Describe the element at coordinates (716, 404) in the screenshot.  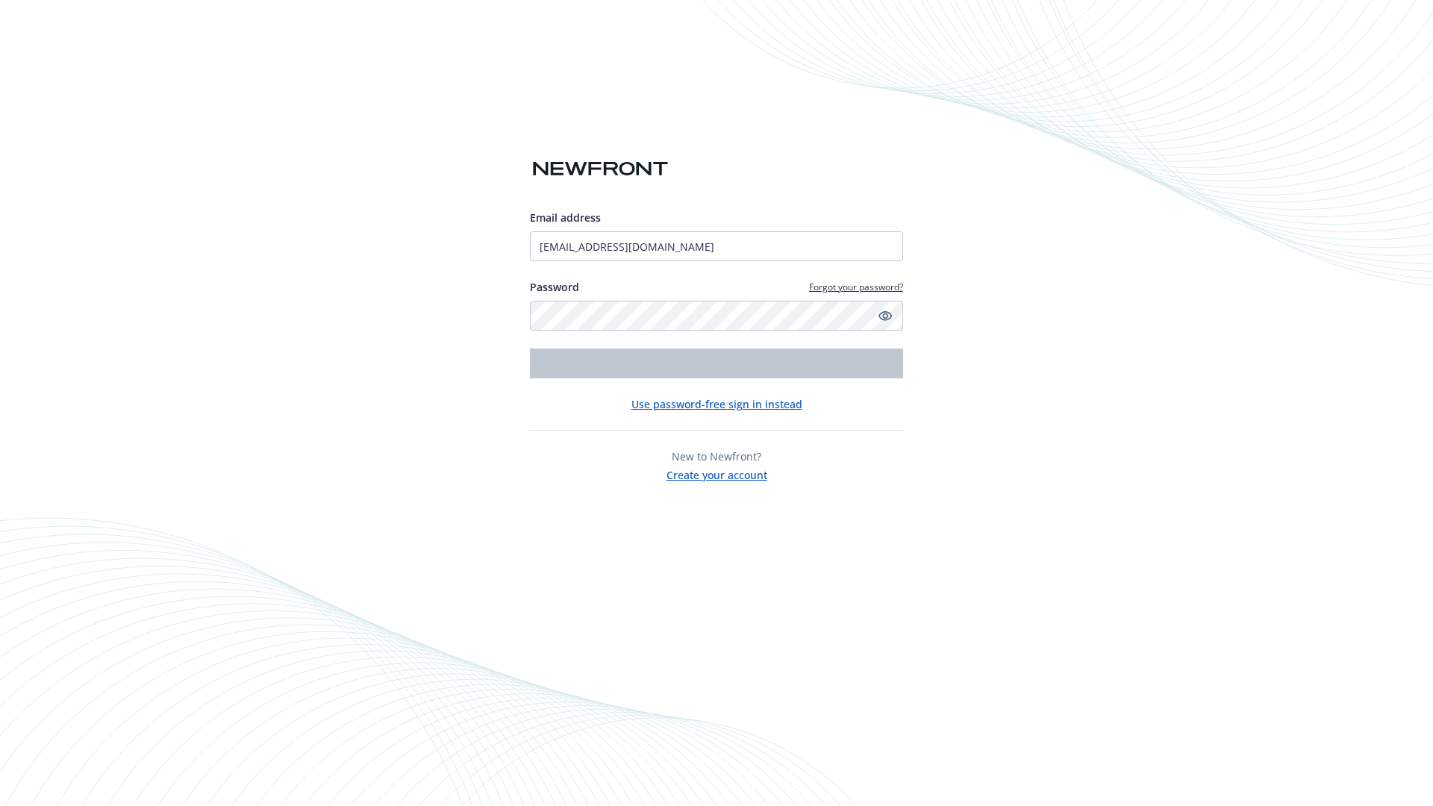
I see `button: Use password-free sign in instead` at that location.